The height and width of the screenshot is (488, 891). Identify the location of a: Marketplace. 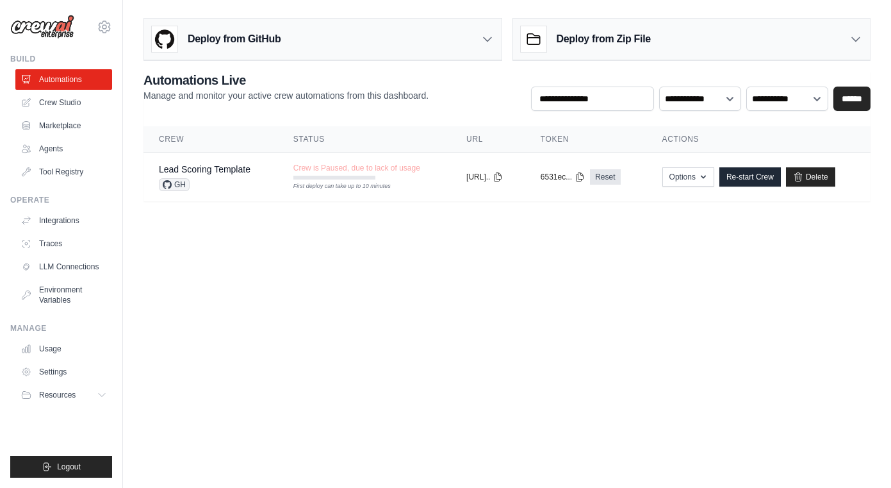
(63, 126).